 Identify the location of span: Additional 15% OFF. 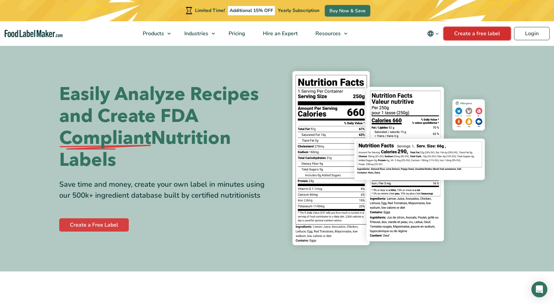
(251, 11).